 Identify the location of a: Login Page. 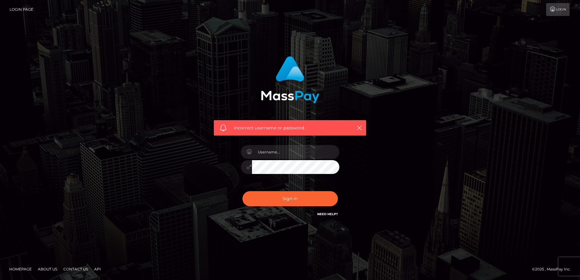
(21, 10).